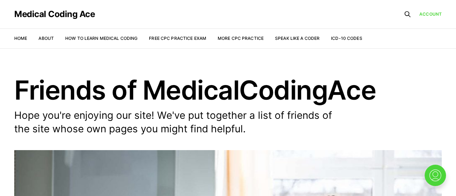 The width and height of the screenshot is (456, 196). Describe the element at coordinates (178, 123) in the screenshot. I see `p: Hope you're enjoying our site! We've put together a list of friends of the site whose own pages y...` at that location.